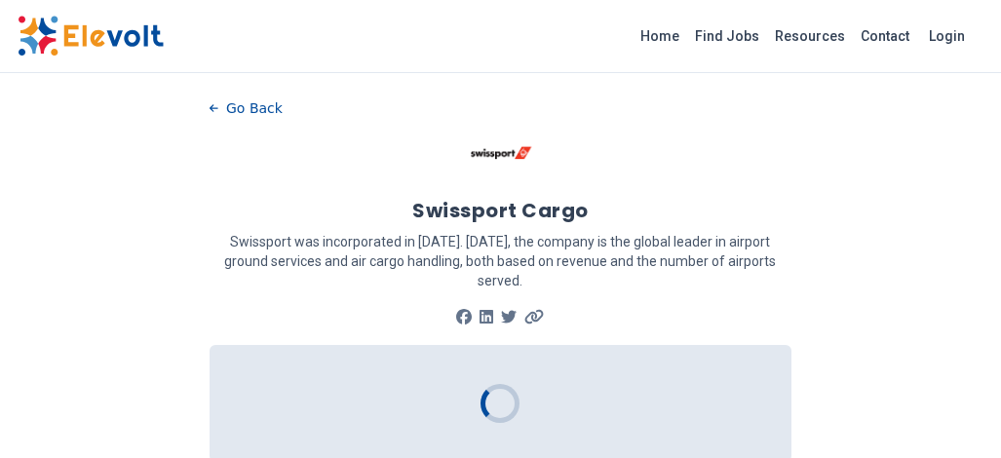  What do you see at coordinates (506, 152) in the screenshot?
I see `img: Swissport Cargo` at bounding box center [506, 152].